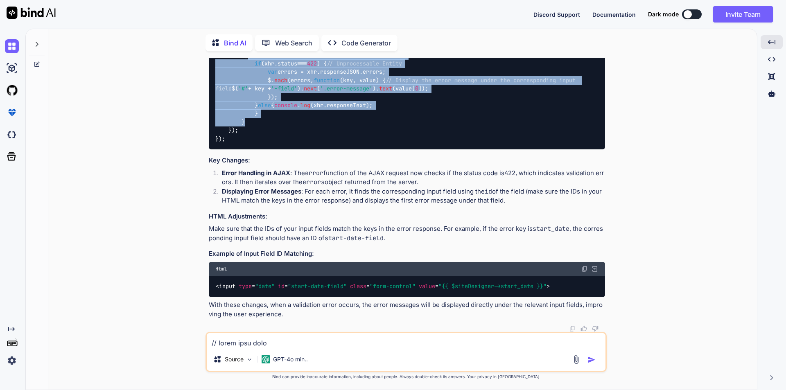  What do you see at coordinates (273, 72) in the screenshot?
I see `span: var` at bounding box center [273, 72].